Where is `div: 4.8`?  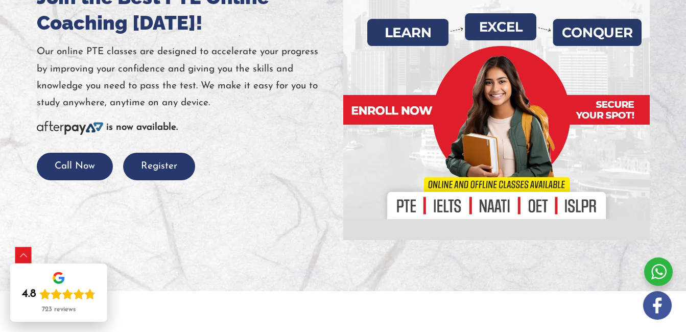 div: 4.8 is located at coordinates (29, 294).